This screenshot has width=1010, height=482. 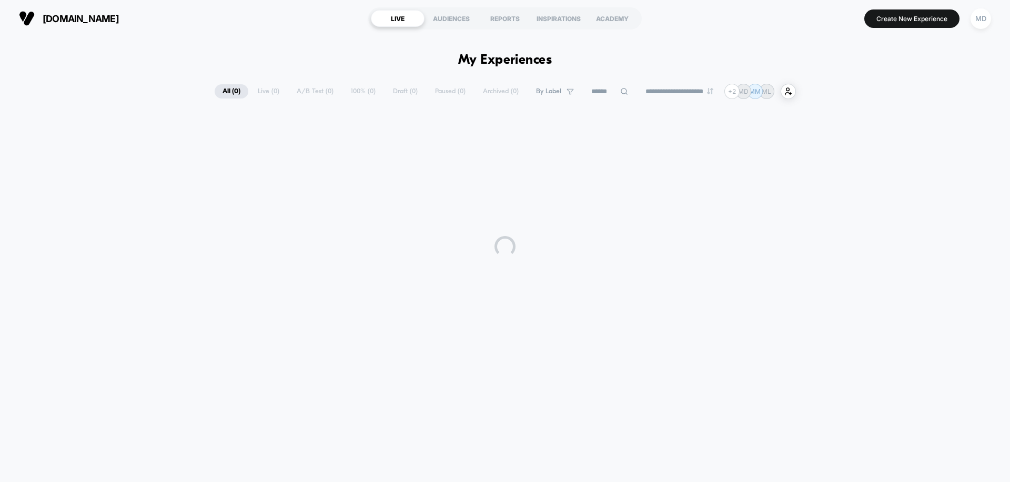 I want to click on div: MD, so click(x=981, y=18).